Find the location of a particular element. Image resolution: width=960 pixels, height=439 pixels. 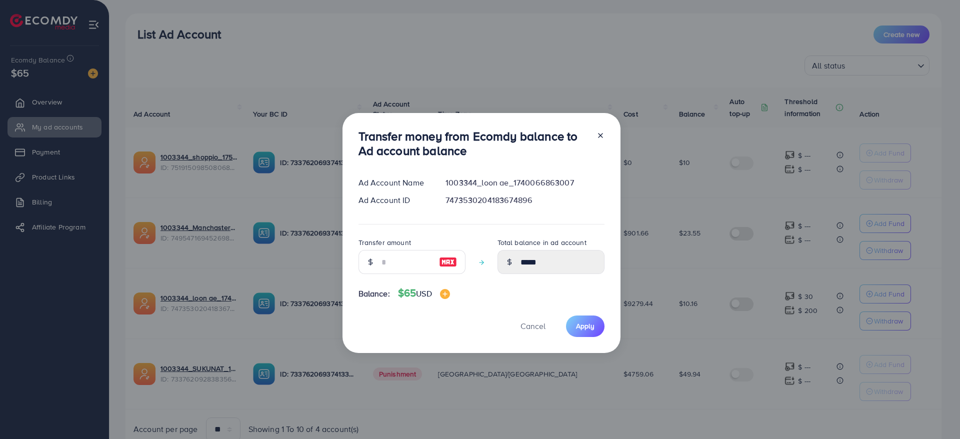

span: Balance: is located at coordinates (374, 294).